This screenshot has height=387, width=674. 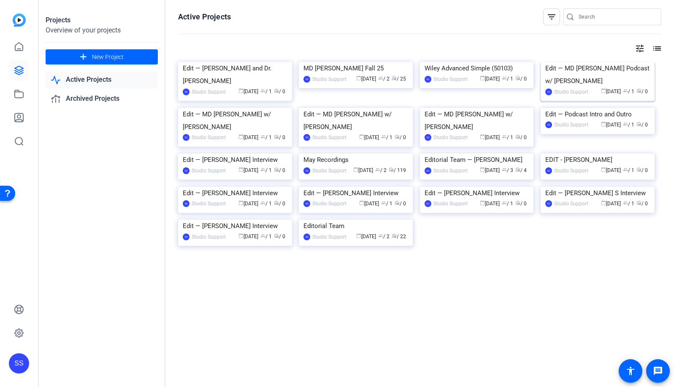 What do you see at coordinates (83, 57) in the screenshot?
I see `mat-icon: add` at bounding box center [83, 57].